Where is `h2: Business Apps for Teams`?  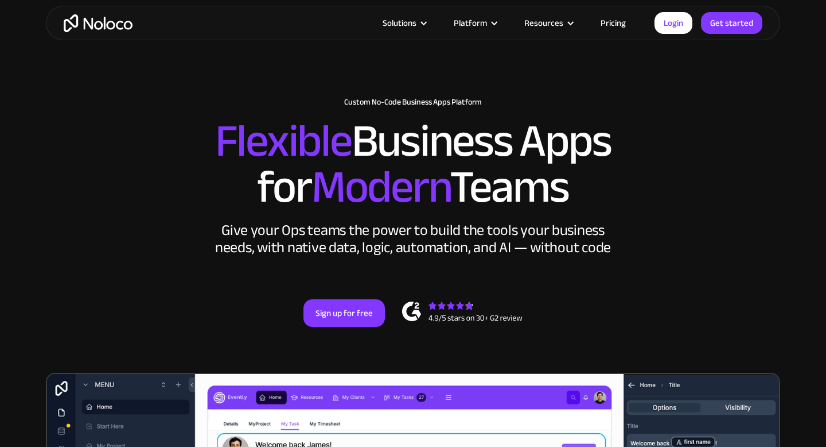
h2: Business Apps for Teams is located at coordinates (413, 164).